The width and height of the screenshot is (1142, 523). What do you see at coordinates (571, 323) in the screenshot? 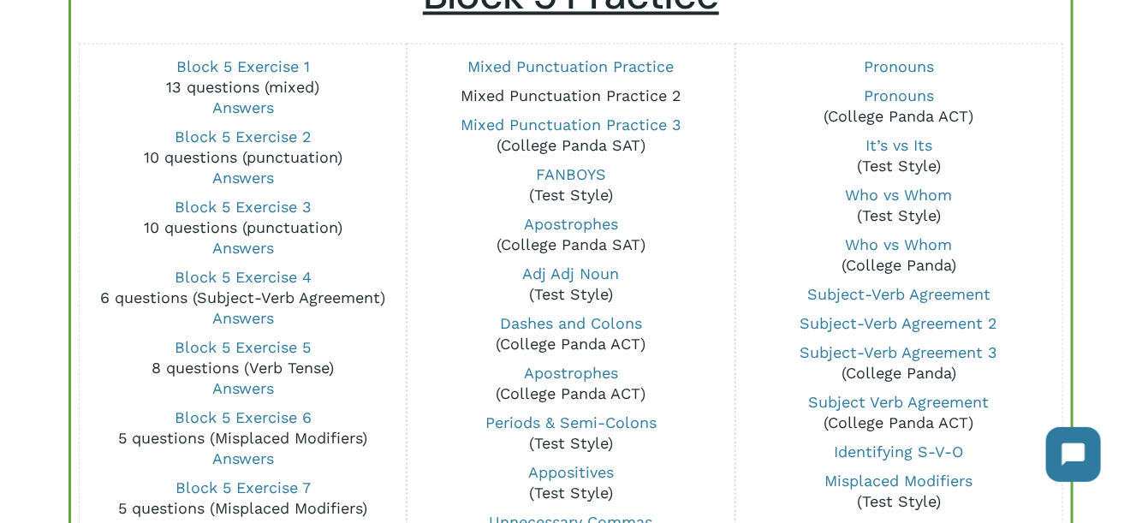
I see `a: Dashes and Colons` at bounding box center [571, 323].